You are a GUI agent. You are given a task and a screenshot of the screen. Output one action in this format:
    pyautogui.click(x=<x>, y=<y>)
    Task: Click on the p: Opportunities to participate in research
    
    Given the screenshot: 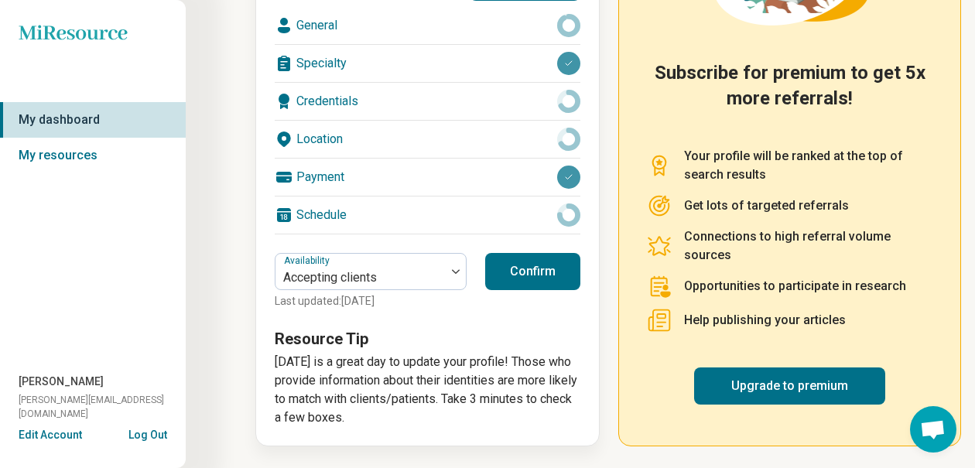 What is the action you would take?
    pyautogui.click(x=794, y=286)
    